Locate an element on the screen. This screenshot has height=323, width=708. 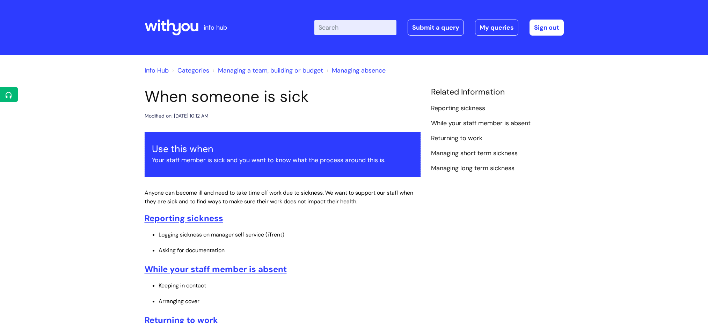
a: Info Hub is located at coordinates (156, 71).